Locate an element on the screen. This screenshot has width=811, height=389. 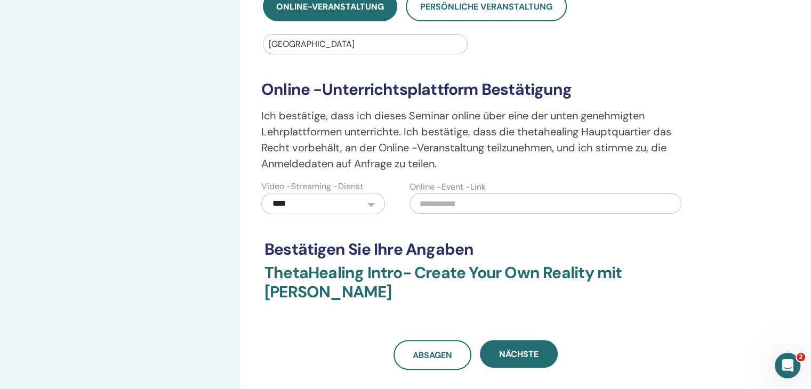
span: Online-Veranstaltung is located at coordinates (330, 6).